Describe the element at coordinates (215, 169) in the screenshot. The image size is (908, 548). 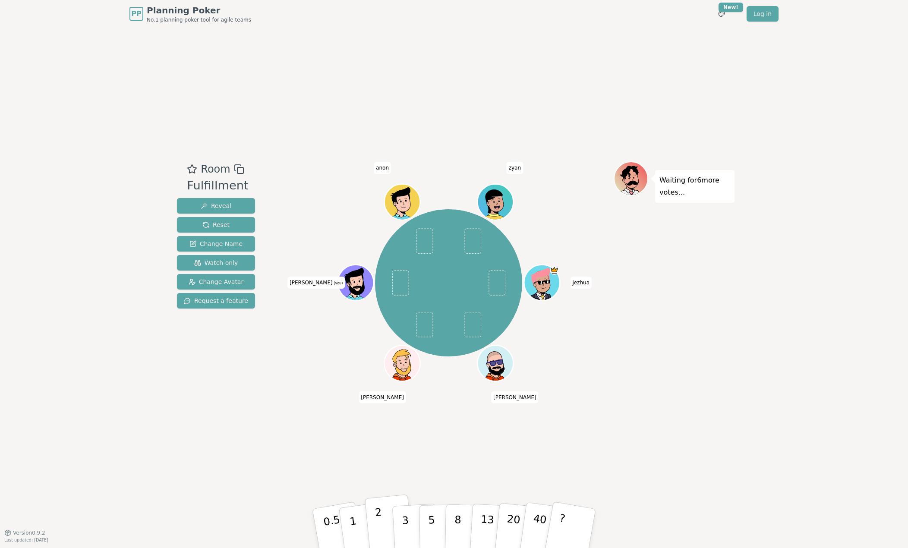
I see `span: Room` at that location.